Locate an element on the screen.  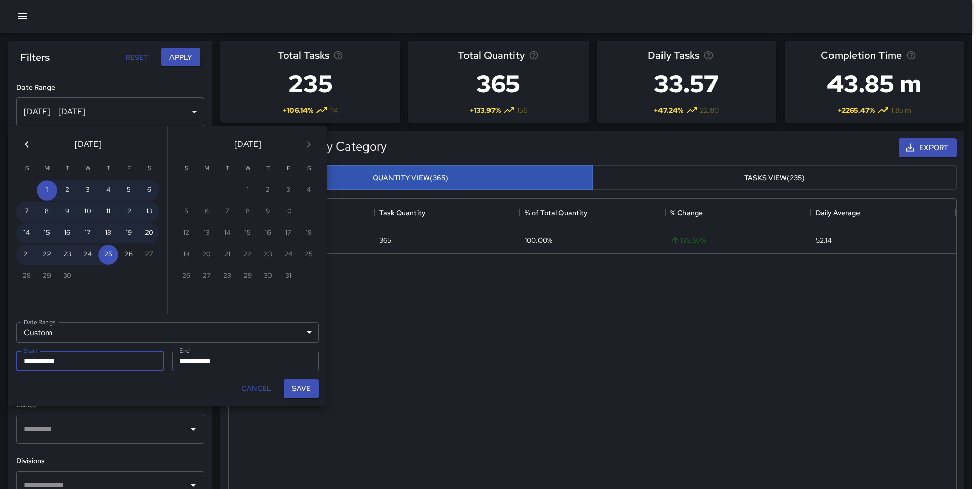
button: 25 is located at coordinates (108, 255).